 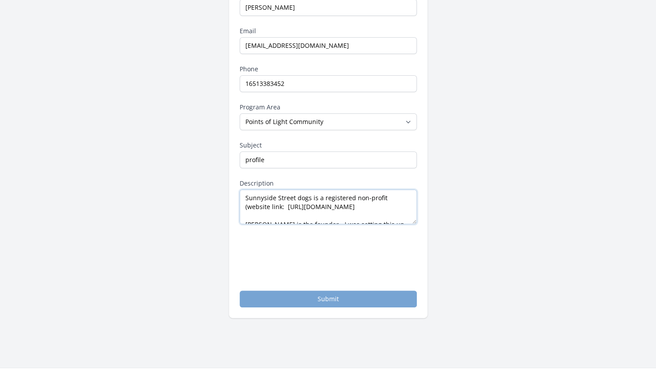 What do you see at coordinates (328, 145) in the screenshot?
I see `label: Subject` at bounding box center [328, 145].